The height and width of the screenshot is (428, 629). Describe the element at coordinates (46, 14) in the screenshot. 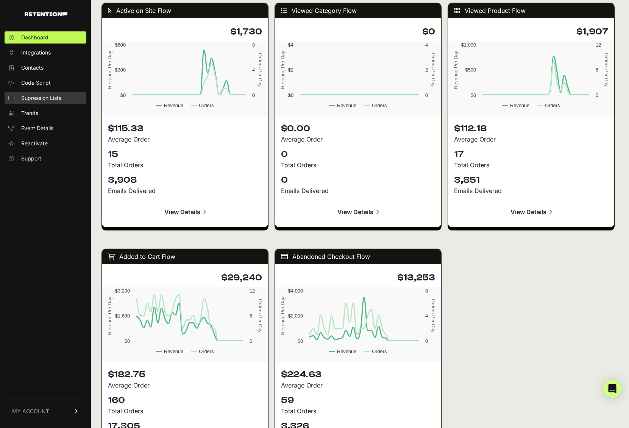

I see `img: Retention.com` at that location.